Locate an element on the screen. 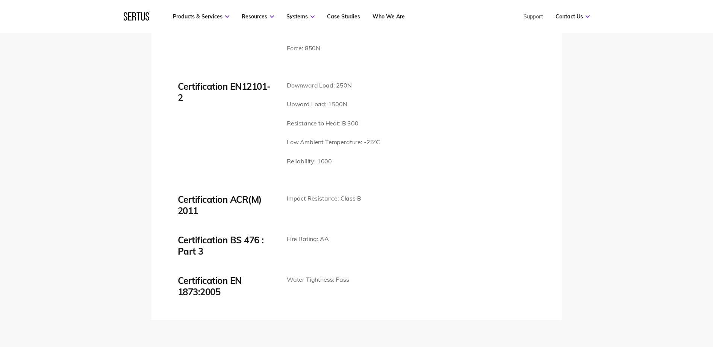  p: Water Tightness: Pass is located at coordinates (318, 280).